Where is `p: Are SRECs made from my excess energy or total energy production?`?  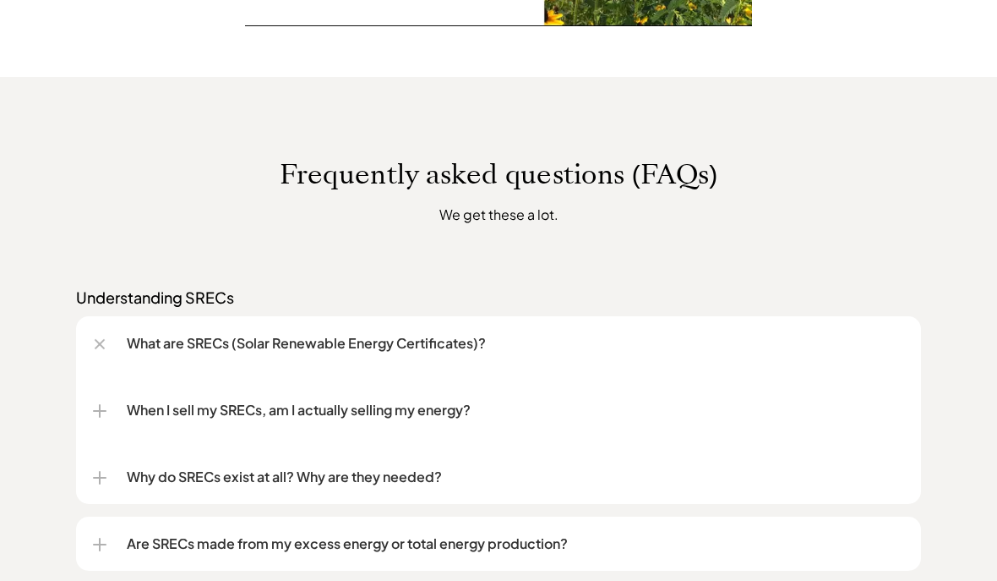
p: Are SRECs made from my excess energy or total energy production? is located at coordinates (516, 544).